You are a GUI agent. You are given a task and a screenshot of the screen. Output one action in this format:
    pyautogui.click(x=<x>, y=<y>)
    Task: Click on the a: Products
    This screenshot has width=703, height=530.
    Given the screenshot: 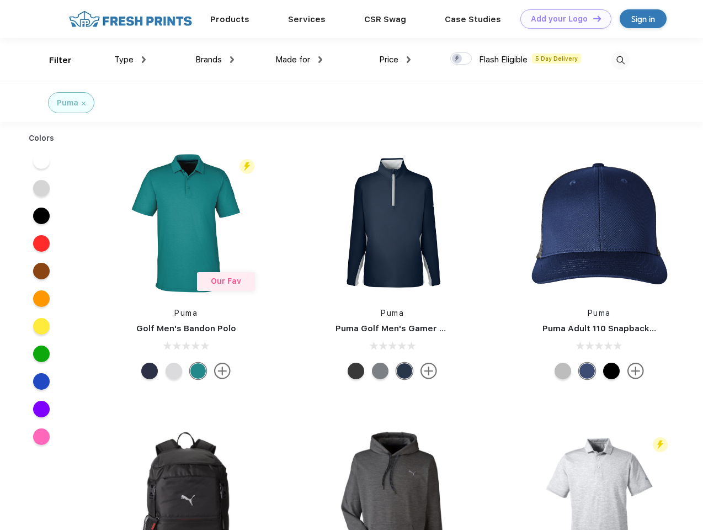 What is the action you would take?
    pyautogui.click(x=230, y=19)
    